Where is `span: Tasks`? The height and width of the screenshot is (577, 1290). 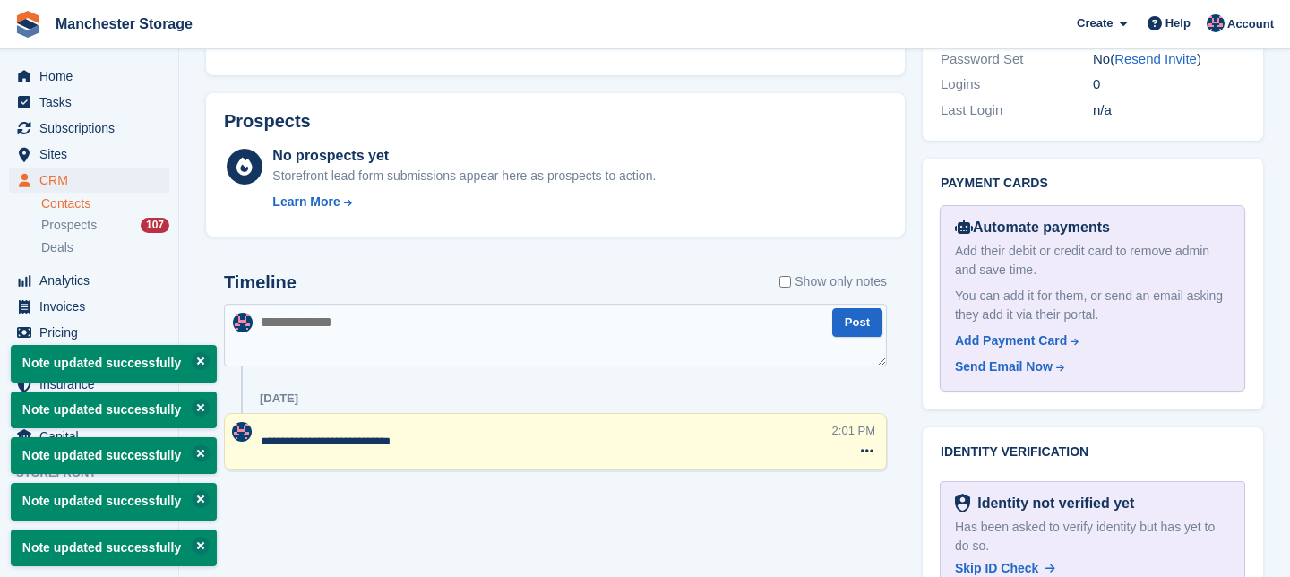 span: Tasks is located at coordinates (93, 102).